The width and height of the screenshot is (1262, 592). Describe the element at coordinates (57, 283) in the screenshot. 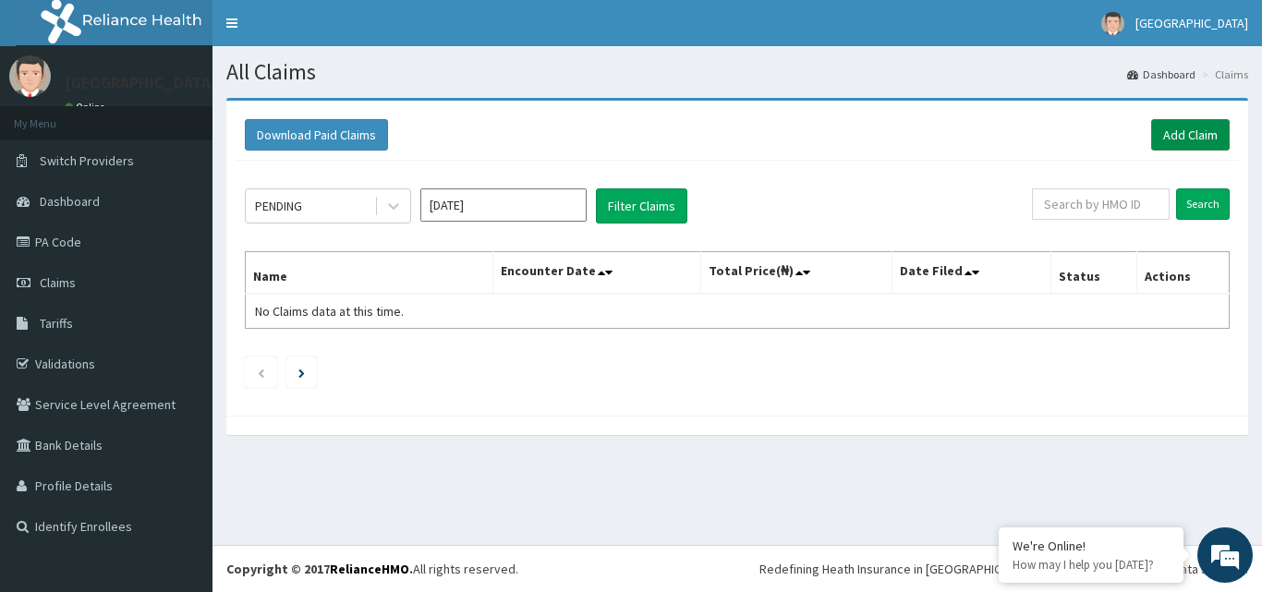

I see `span: Claims` at that location.